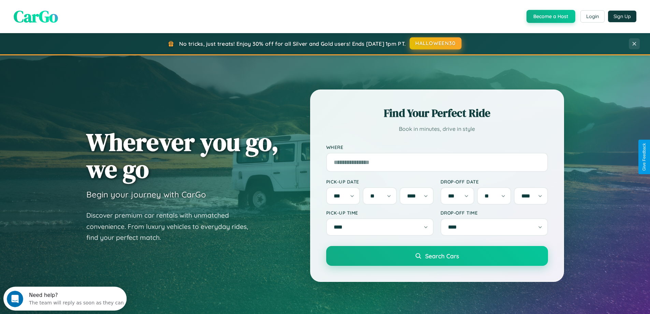  Describe the element at coordinates (380, 181) in the screenshot. I see `label: Pick-up Date` at that location.